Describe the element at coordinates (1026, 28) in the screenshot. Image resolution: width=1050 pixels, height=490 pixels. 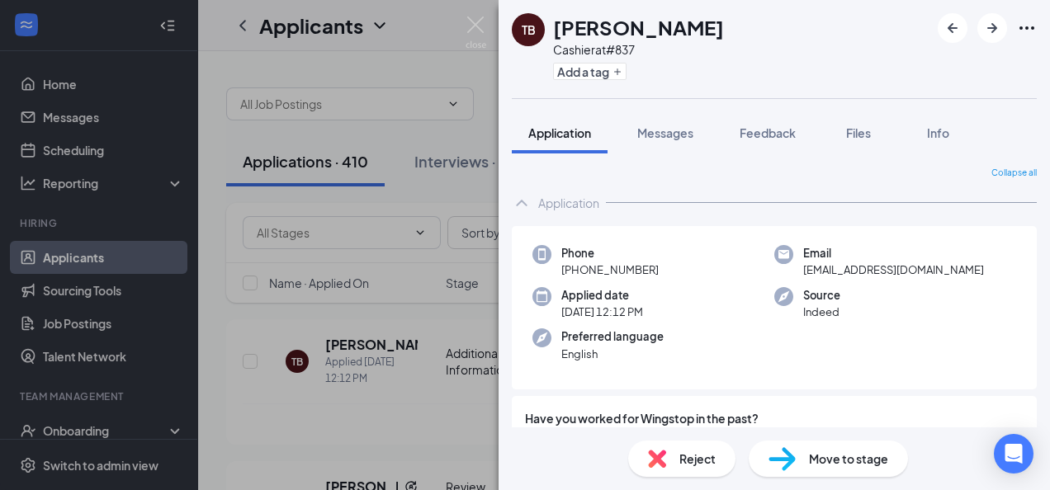
I see `svg: Ellipses` at that location.